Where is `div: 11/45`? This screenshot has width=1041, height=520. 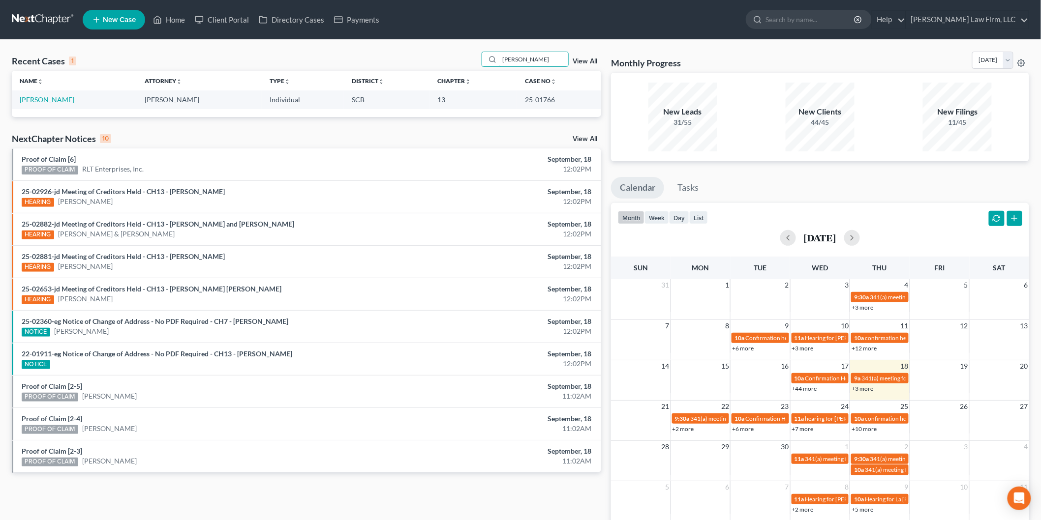 div: 11/45 is located at coordinates (957, 122).